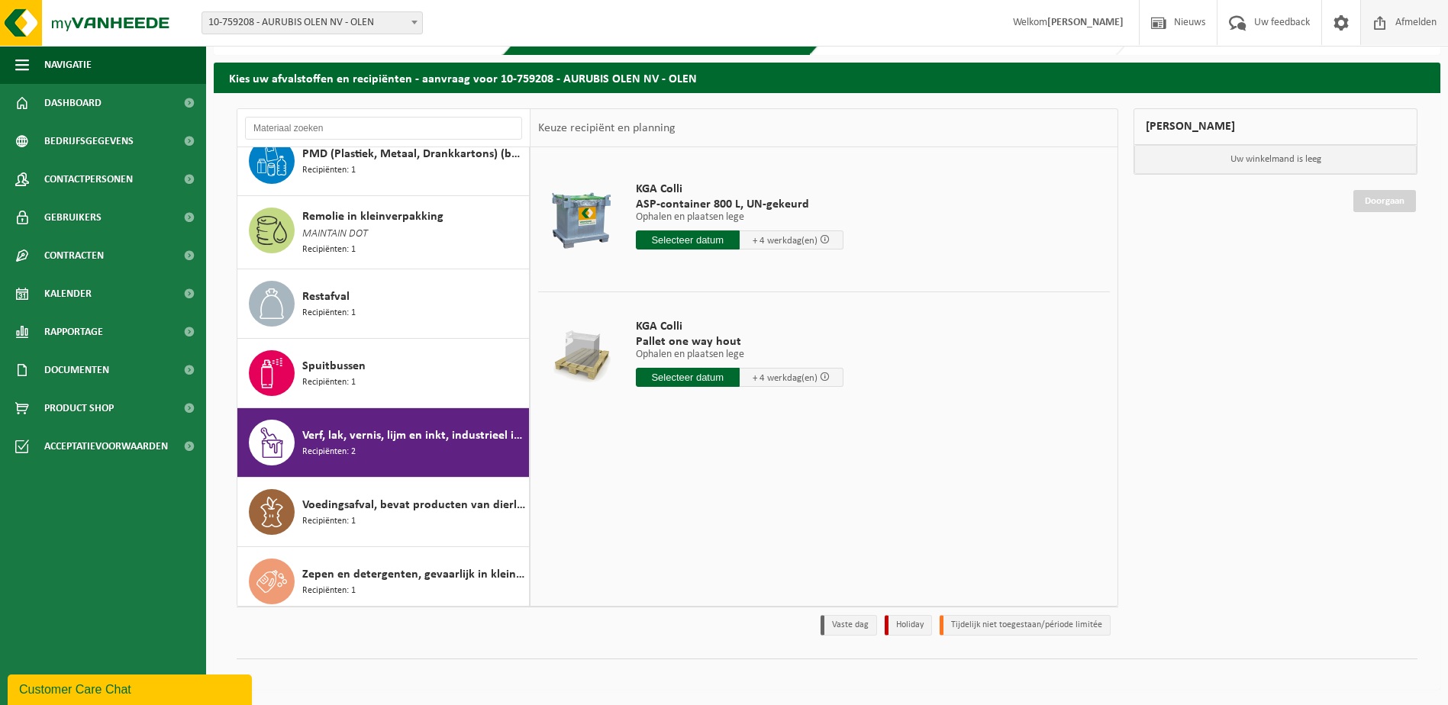 This screenshot has width=1448, height=705. What do you see at coordinates (72, 217) in the screenshot?
I see `span: Gebruikers` at bounding box center [72, 217].